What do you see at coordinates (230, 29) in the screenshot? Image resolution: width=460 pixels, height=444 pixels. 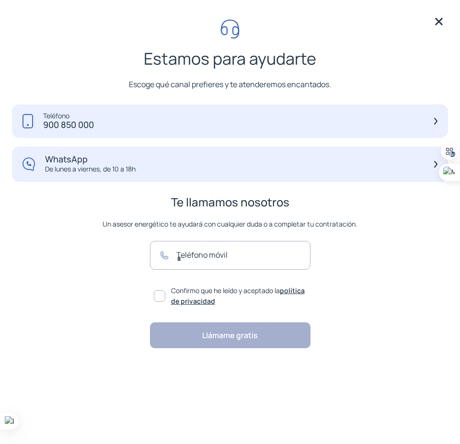 I see `img: call-headphone.svg` at bounding box center [230, 29].